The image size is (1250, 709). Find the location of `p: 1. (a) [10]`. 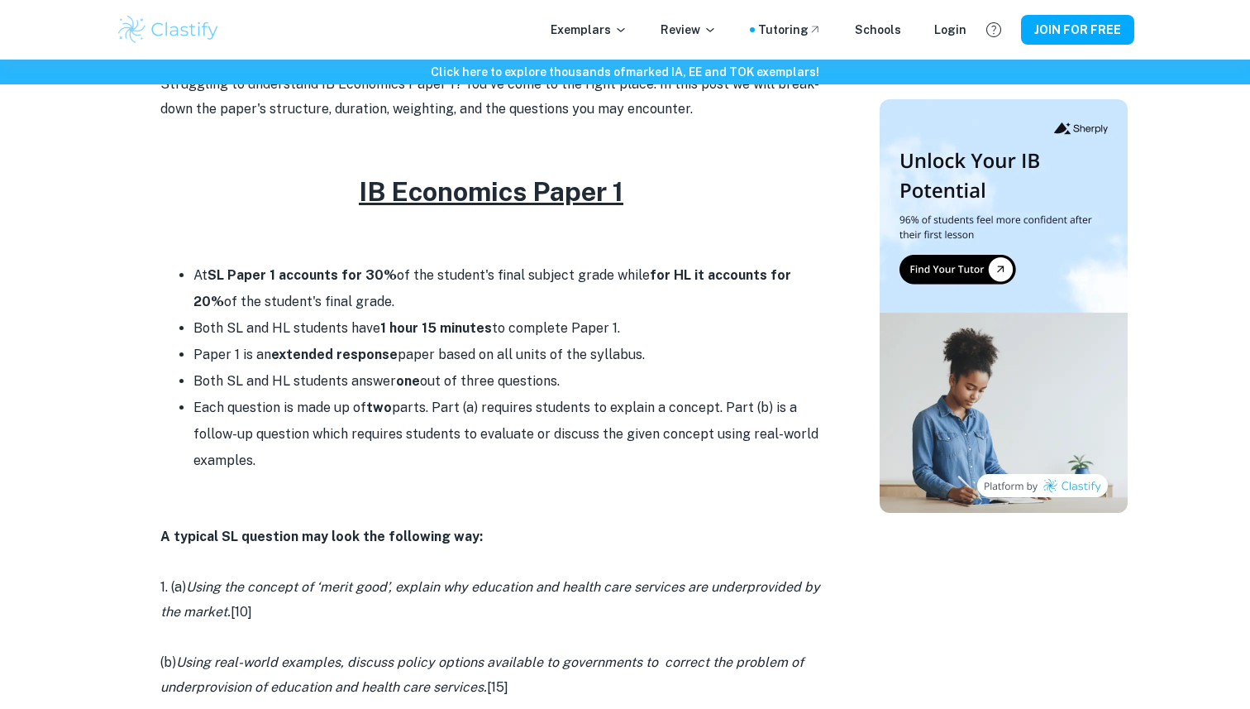

p: 1. (a) [10] is located at coordinates (491, 600).